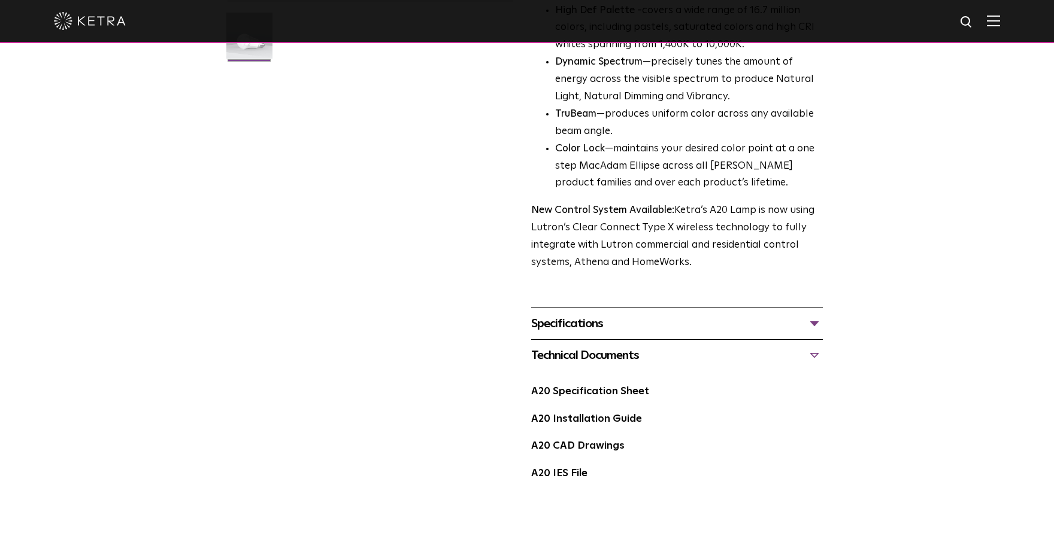  I want to click on a: A20 Installation Guide, so click(586, 419).